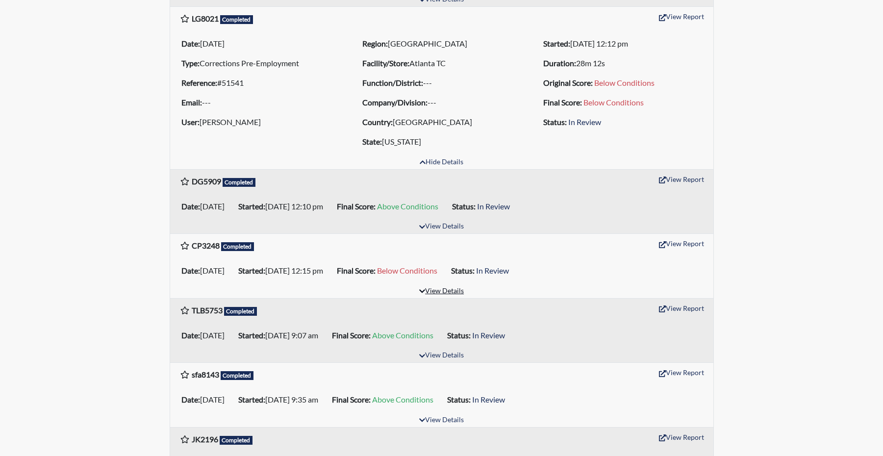  I want to click on b: DG5909, so click(206, 181).